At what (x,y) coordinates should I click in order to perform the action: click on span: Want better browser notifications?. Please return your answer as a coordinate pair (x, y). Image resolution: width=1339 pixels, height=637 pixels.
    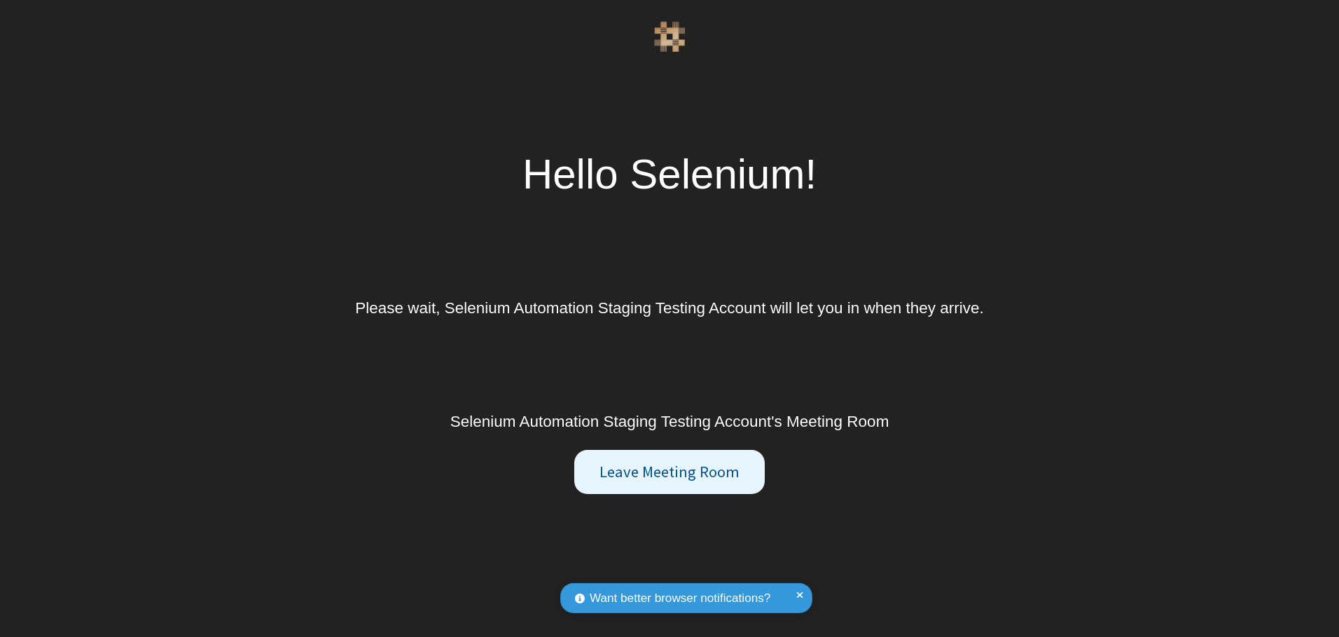
    Looking at the image, I should click on (680, 598).